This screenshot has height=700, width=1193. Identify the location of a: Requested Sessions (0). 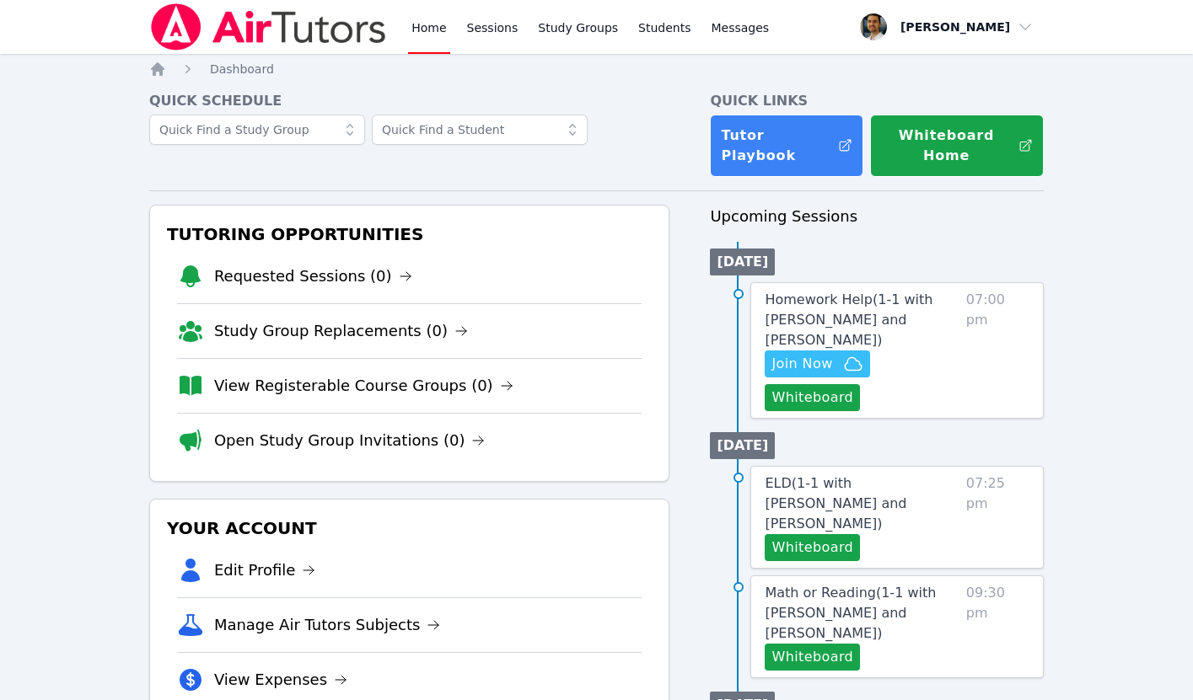
(313, 276).